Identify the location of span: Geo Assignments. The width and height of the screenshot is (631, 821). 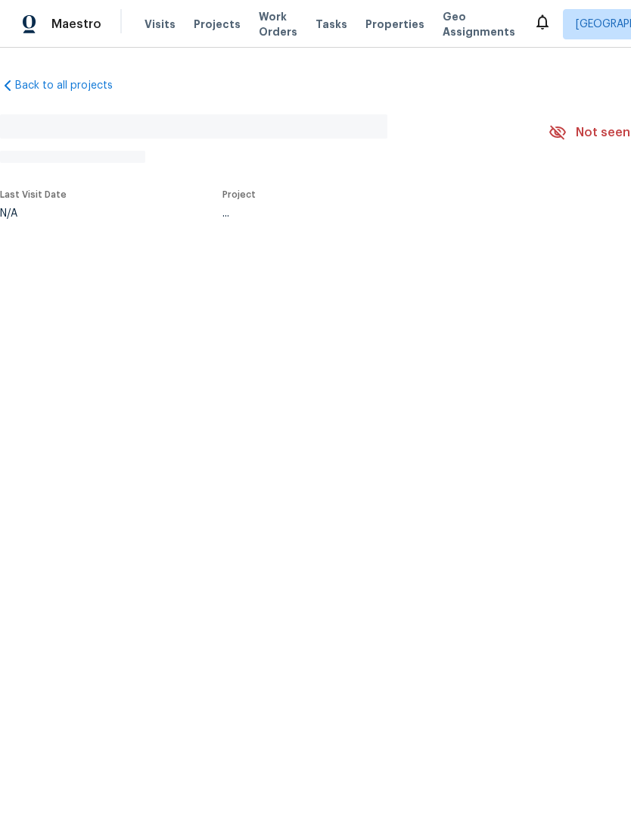
(479, 24).